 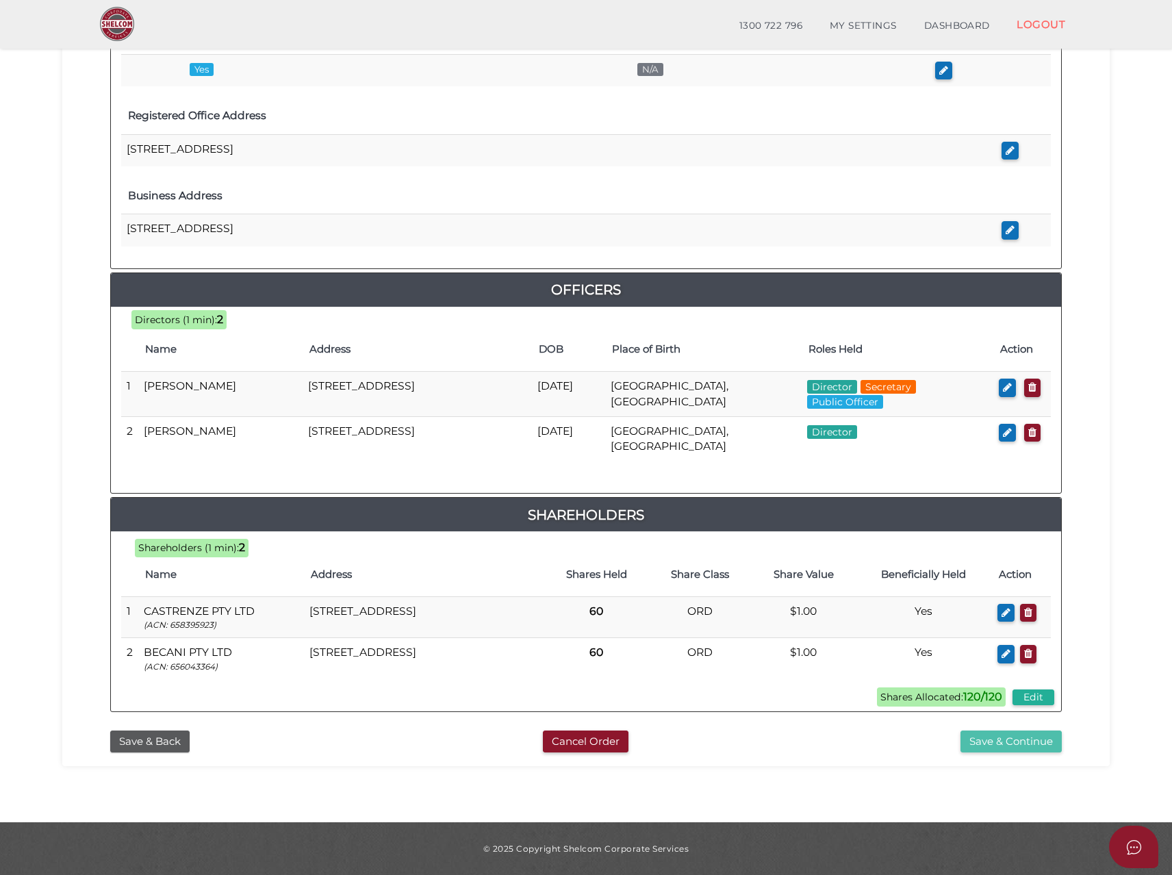 What do you see at coordinates (221, 617) in the screenshot?
I see `td: CASTRENZE PTY LTD` at bounding box center [221, 617].